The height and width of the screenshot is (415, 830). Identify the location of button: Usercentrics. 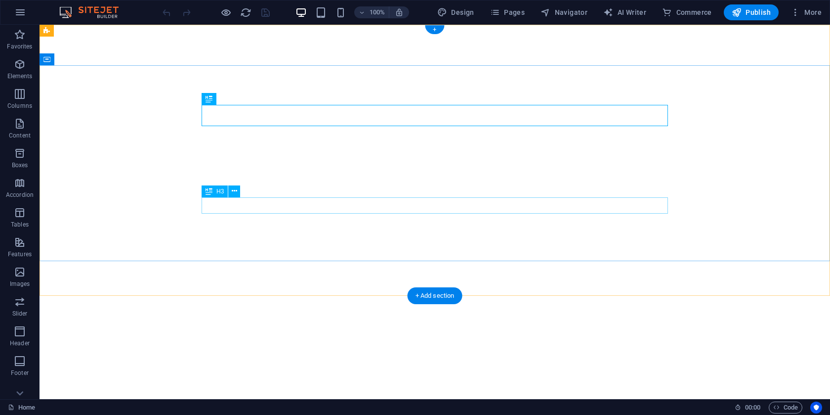
(817, 407).